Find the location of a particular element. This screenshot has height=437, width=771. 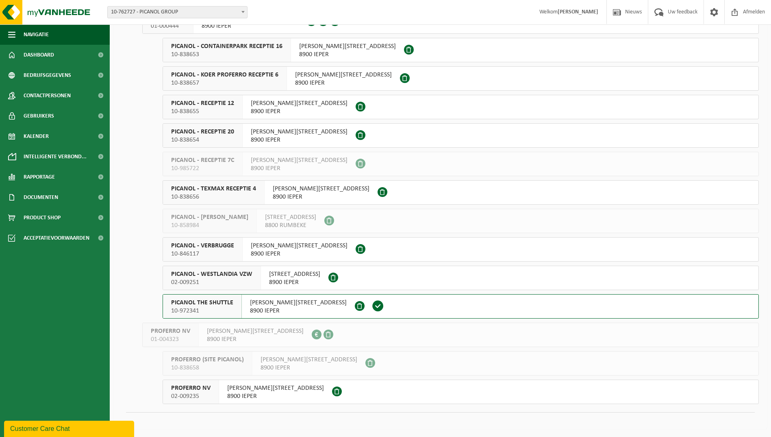

span: PICANOL - RECEPTIE 7C is located at coordinates (203, 160).